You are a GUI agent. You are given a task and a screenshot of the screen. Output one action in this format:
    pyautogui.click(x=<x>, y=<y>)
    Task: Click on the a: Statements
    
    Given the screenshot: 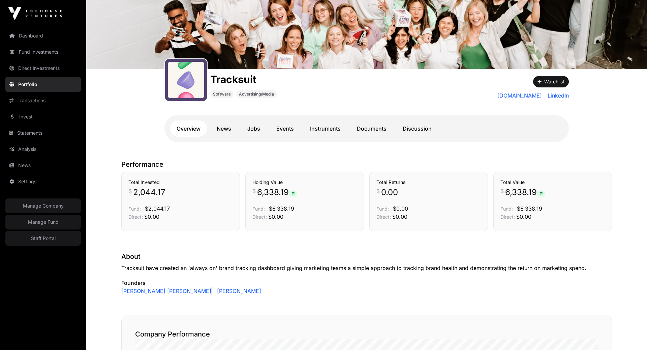 What is the action you would take?
    pyautogui.click(x=43, y=133)
    